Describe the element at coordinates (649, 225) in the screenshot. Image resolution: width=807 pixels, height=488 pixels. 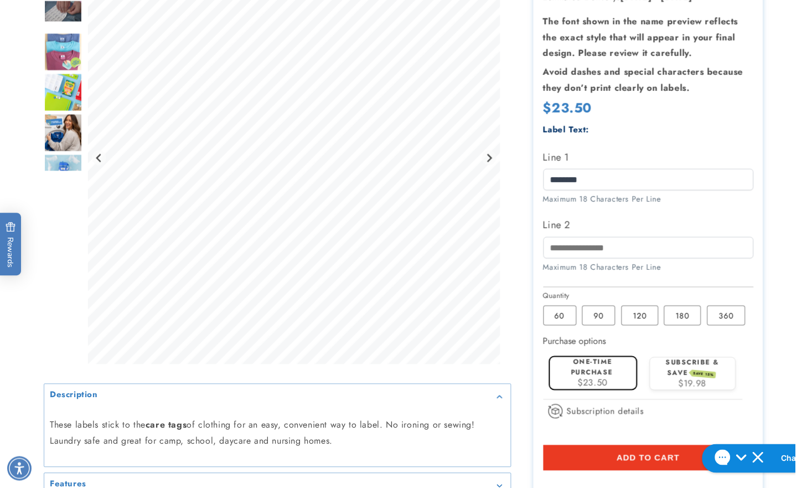
I see `label: Line 2` at that location.